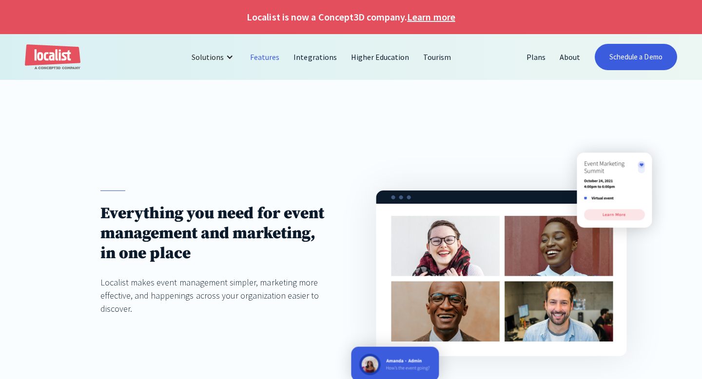 Image resolution: width=702 pixels, height=379 pixels. I want to click on a: Features, so click(265, 57).